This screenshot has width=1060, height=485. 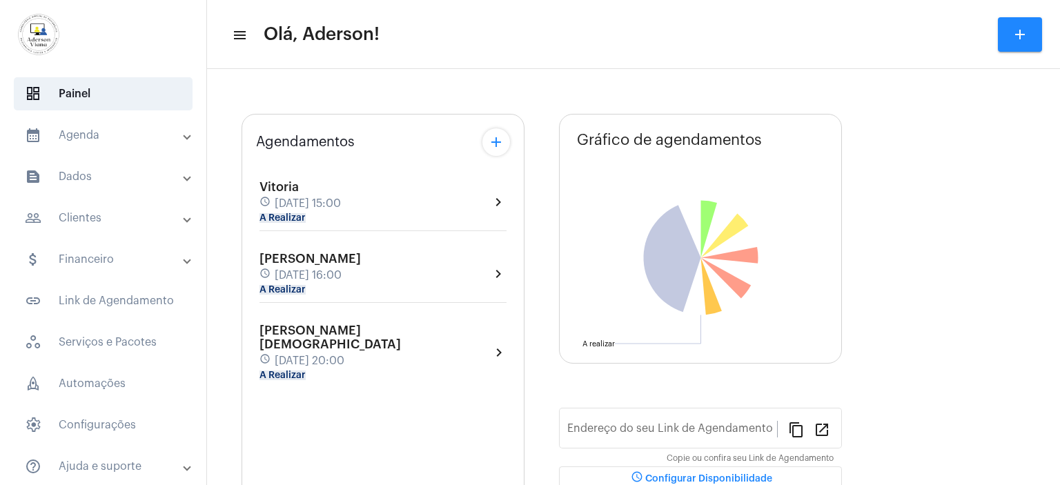 What do you see at coordinates (107, 259) in the screenshot?
I see `mat-expansion-panel-header: sidenav iconFinanceiro` at bounding box center [107, 259].